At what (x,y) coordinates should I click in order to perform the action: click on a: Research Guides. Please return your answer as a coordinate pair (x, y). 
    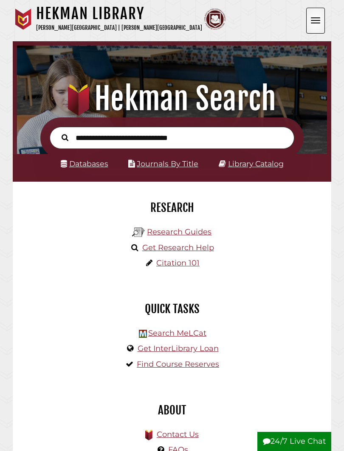
    Looking at the image, I should click on (179, 232).